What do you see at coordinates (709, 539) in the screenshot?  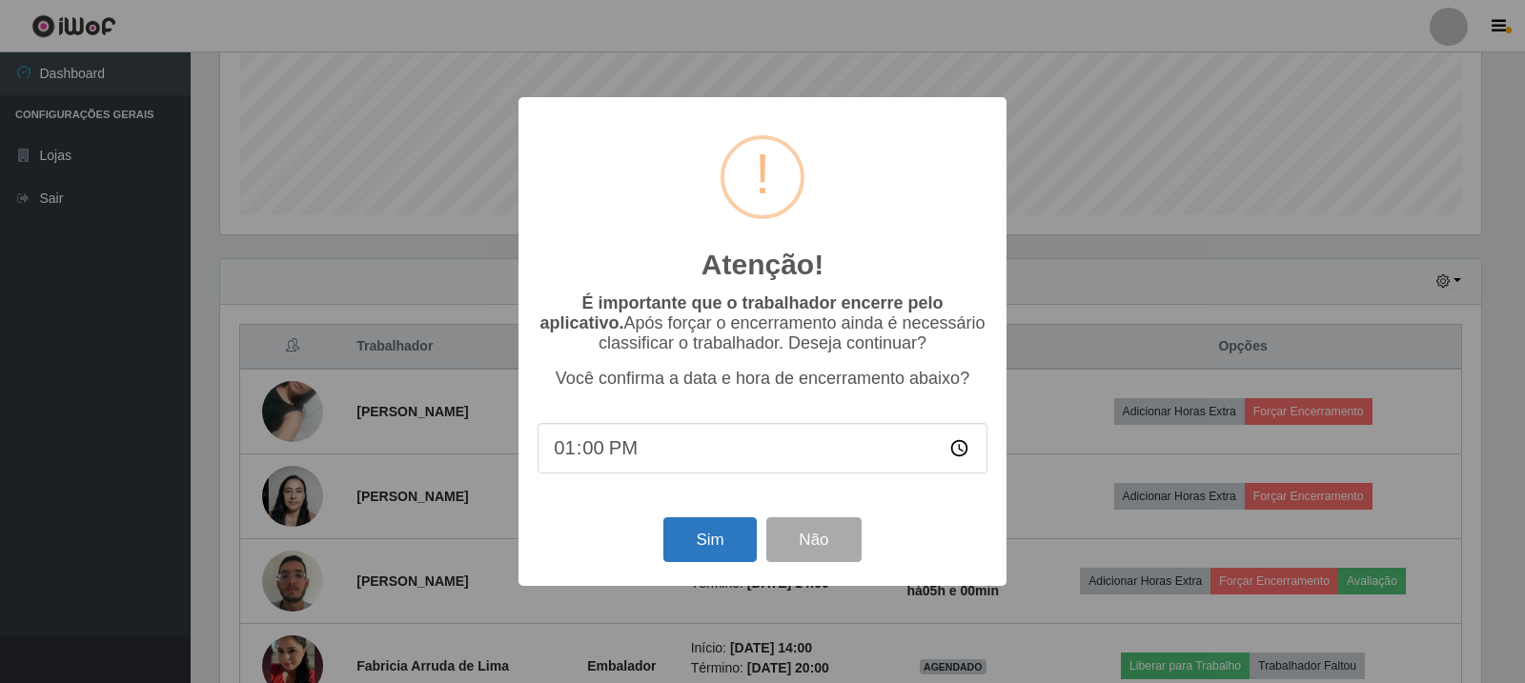 I see `button: Sim` at bounding box center [709, 539].